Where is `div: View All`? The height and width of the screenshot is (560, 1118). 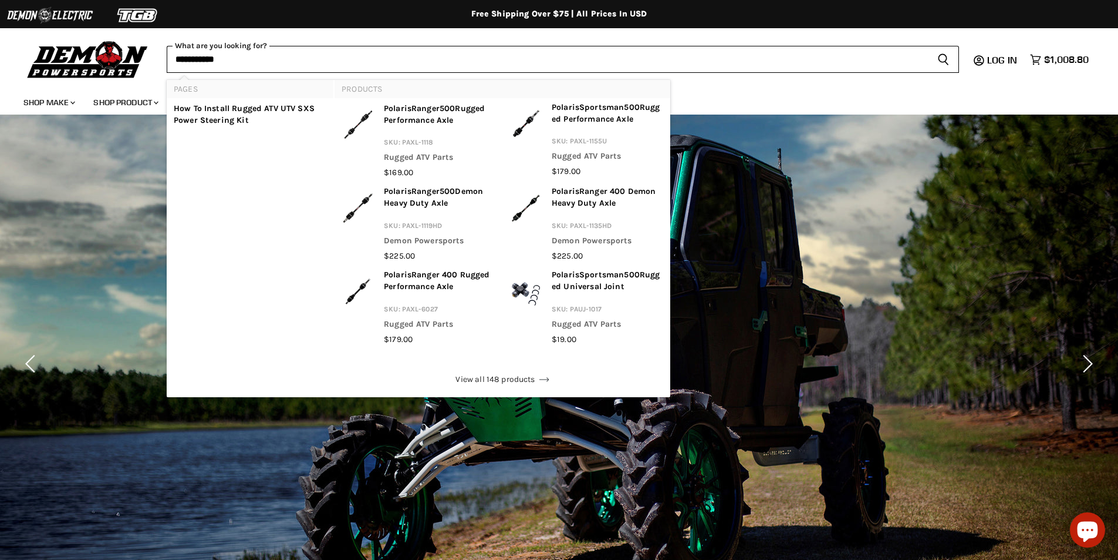
div: View All is located at coordinates (503, 379).